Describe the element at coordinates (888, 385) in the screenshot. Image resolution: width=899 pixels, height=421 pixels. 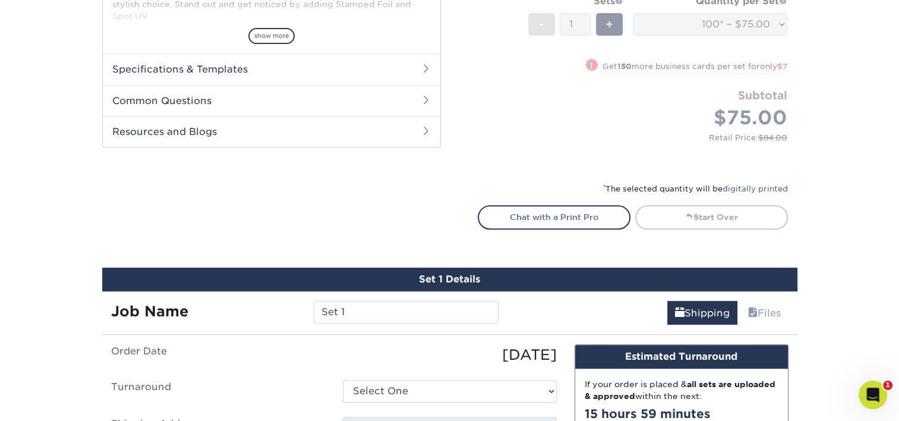
I see `span: 1` at that location.